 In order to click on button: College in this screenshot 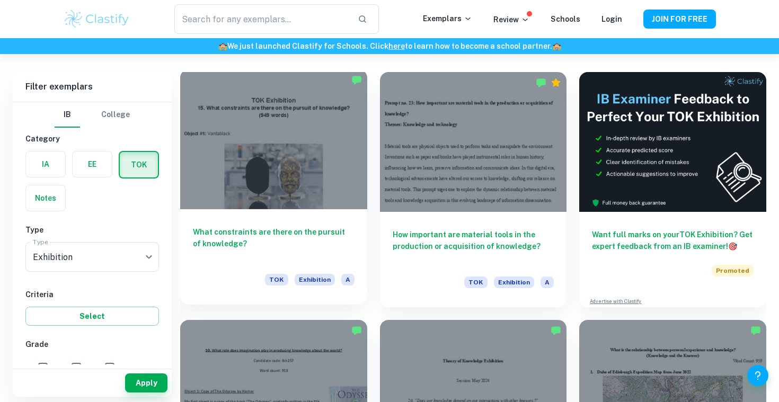, I will do `click(116, 115)`.